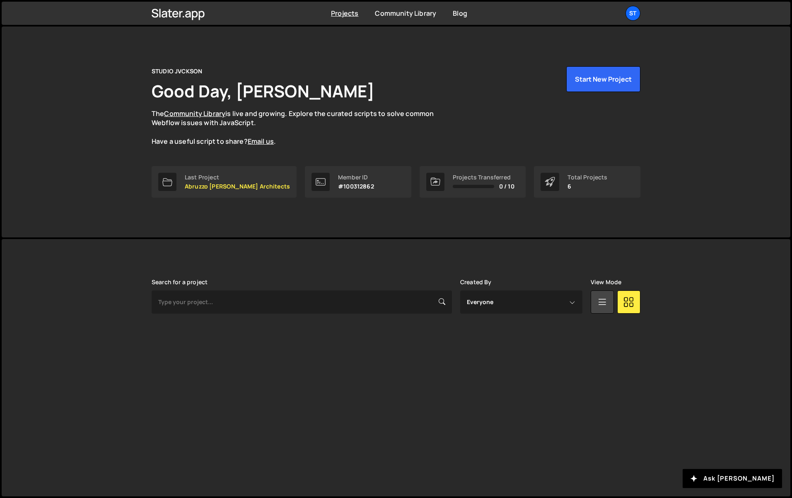  I want to click on a: Email us, so click(261, 141).